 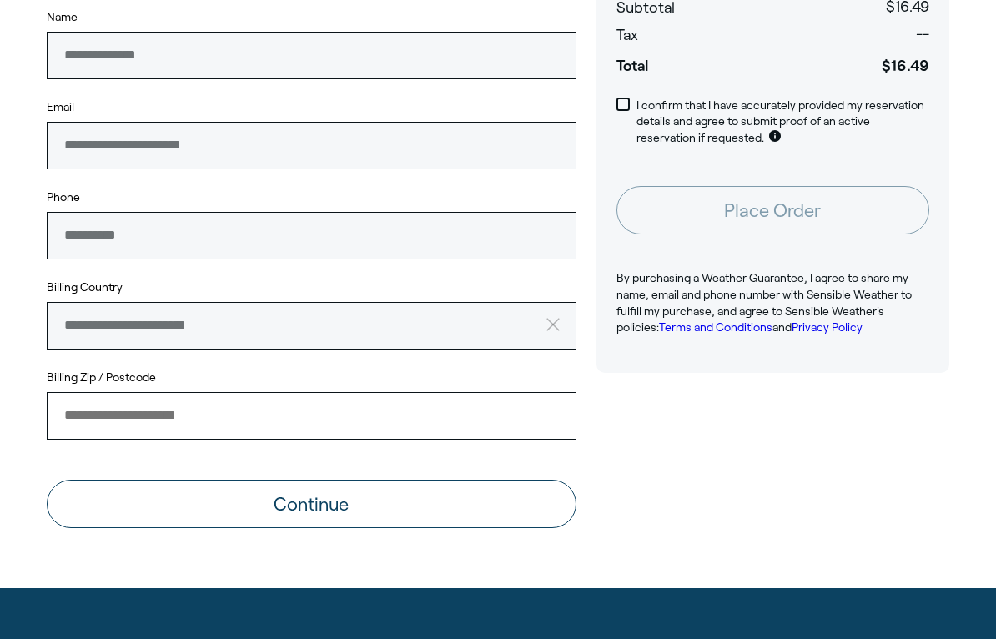 I want to click on p: I confirm that I have accurately provided my reservation details and agree to submit proof of an ..., so click(x=782, y=122).